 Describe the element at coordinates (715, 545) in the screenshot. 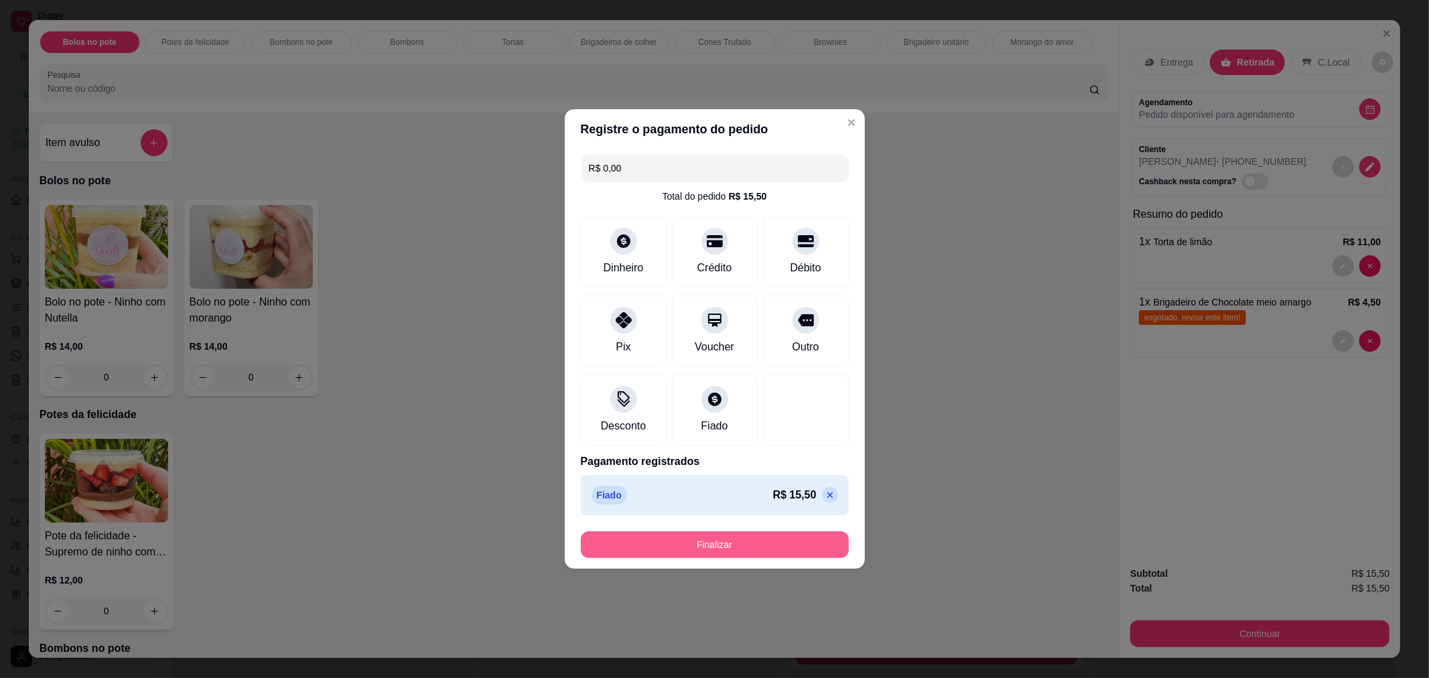

I see `button: Finalizar` at that location.